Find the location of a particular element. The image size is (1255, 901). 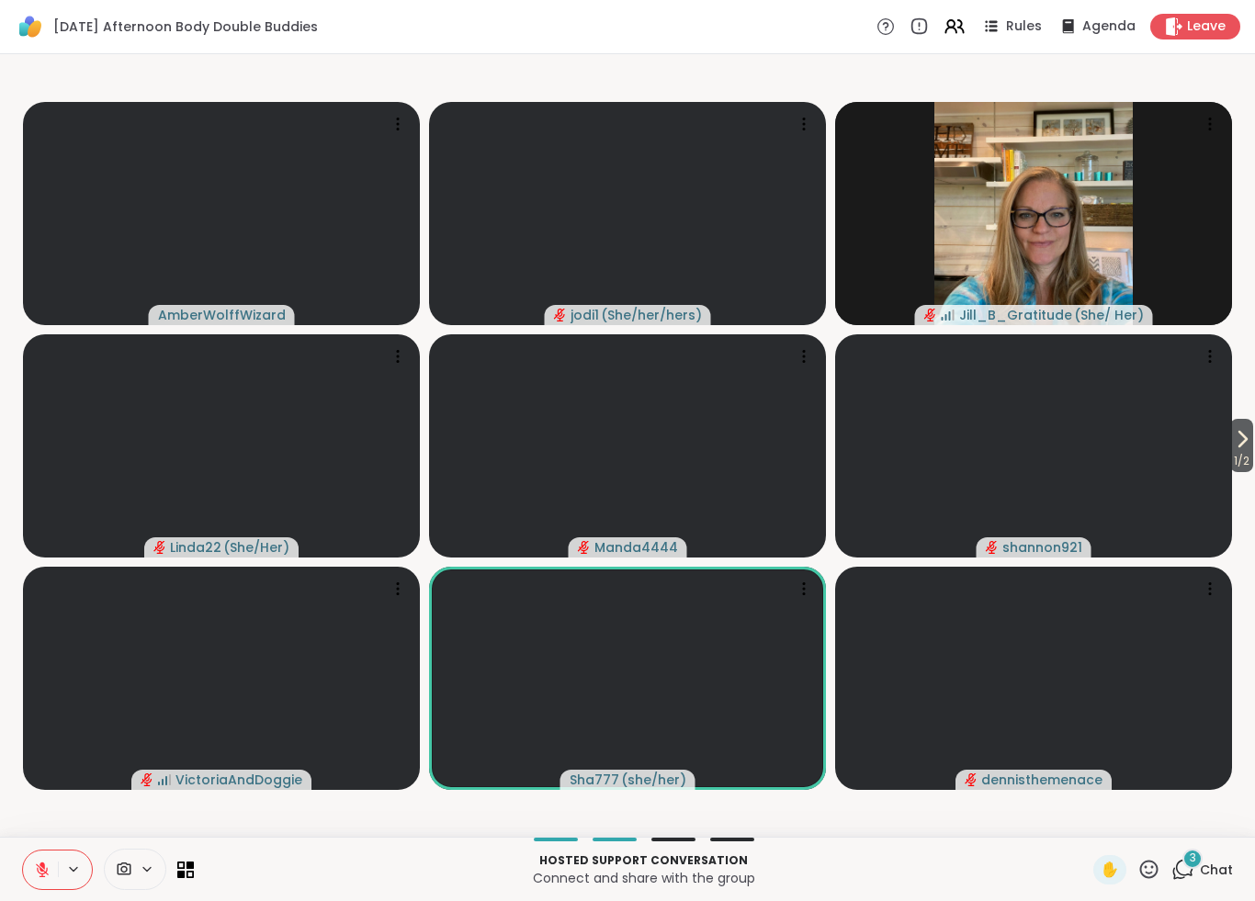

span: jodi1 is located at coordinates (584, 315).